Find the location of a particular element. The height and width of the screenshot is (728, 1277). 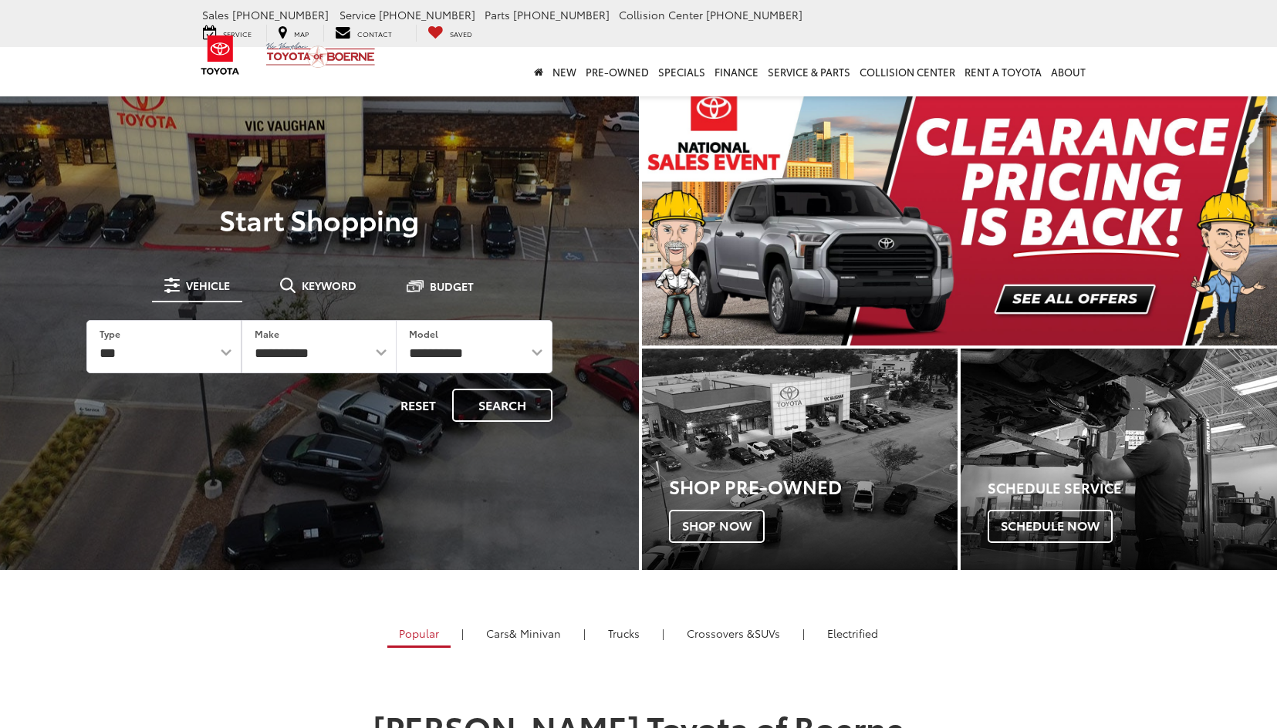

a: Map is located at coordinates (293, 33).